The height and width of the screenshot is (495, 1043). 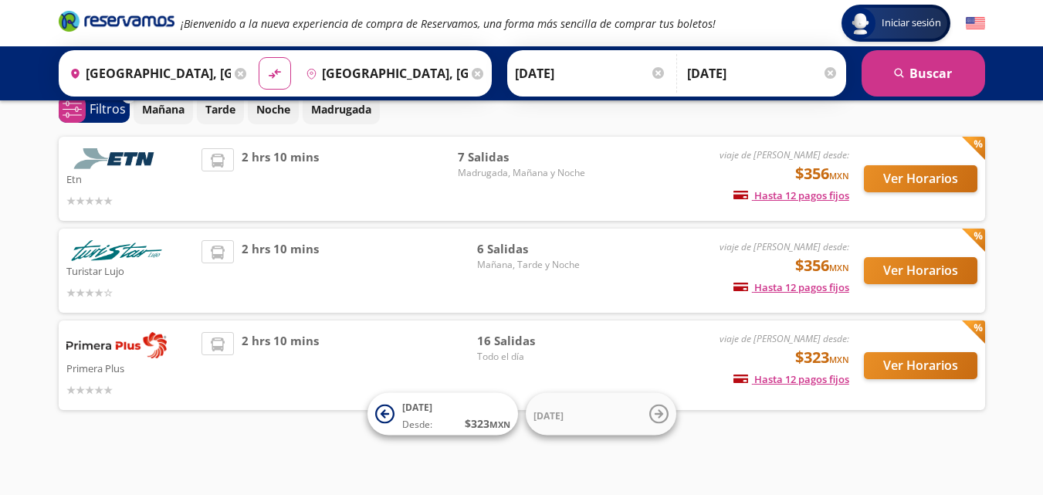 What do you see at coordinates (117, 21) in the screenshot?
I see `i: Brand Logo` at bounding box center [117, 21].